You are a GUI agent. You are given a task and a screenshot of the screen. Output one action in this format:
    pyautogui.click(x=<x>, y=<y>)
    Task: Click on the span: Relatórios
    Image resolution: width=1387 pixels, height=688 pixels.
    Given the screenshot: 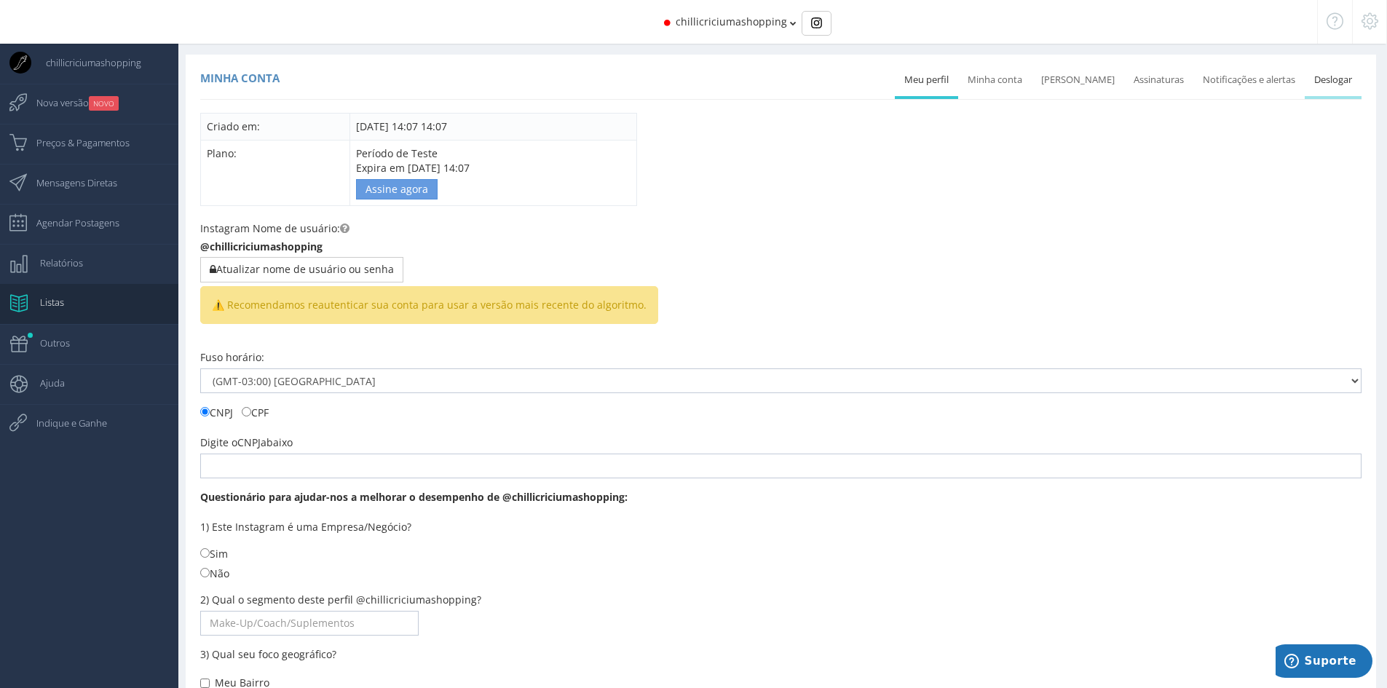 What is the action you would take?
    pyautogui.click(x=54, y=263)
    